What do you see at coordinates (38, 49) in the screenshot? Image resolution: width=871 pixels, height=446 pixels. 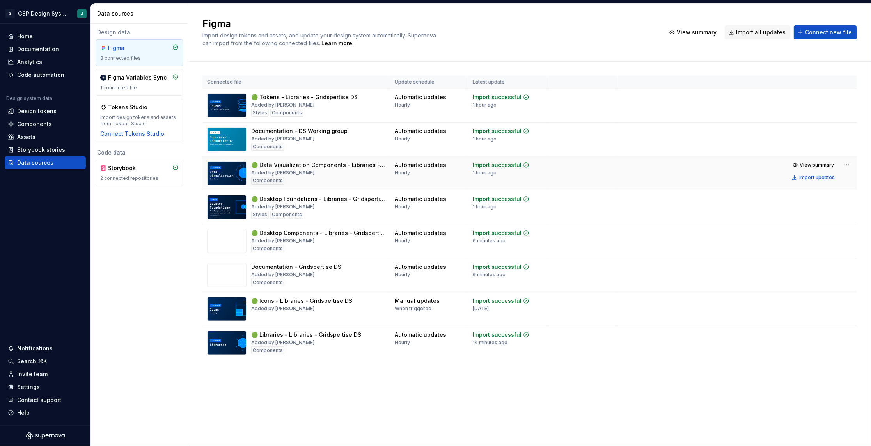 I see `div: Documentation` at bounding box center [38, 49].